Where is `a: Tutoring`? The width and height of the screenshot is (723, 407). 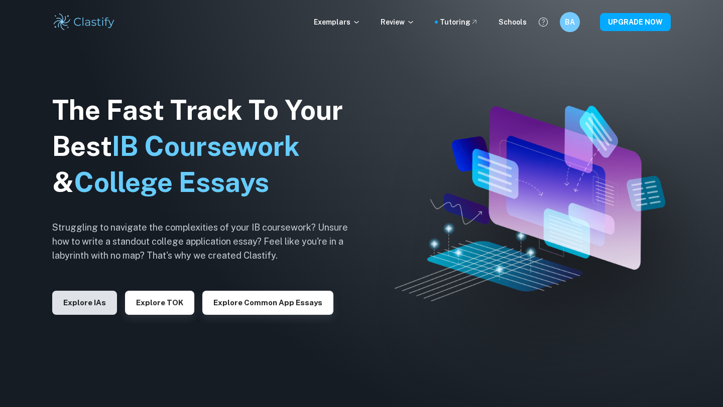
a: Tutoring is located at coordinates (459, 22).